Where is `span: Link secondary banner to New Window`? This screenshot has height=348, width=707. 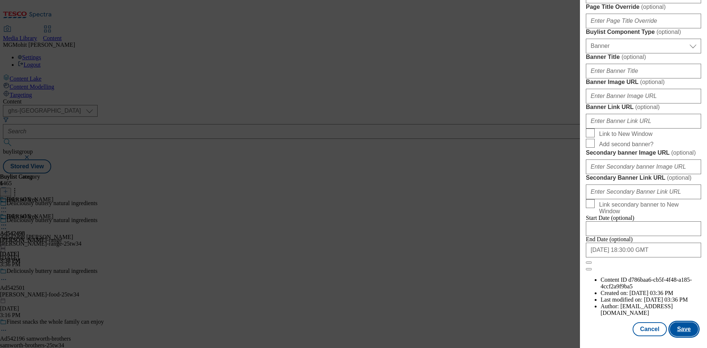
span: Link secondary banner to New Window is located at coordinates (648, 208).